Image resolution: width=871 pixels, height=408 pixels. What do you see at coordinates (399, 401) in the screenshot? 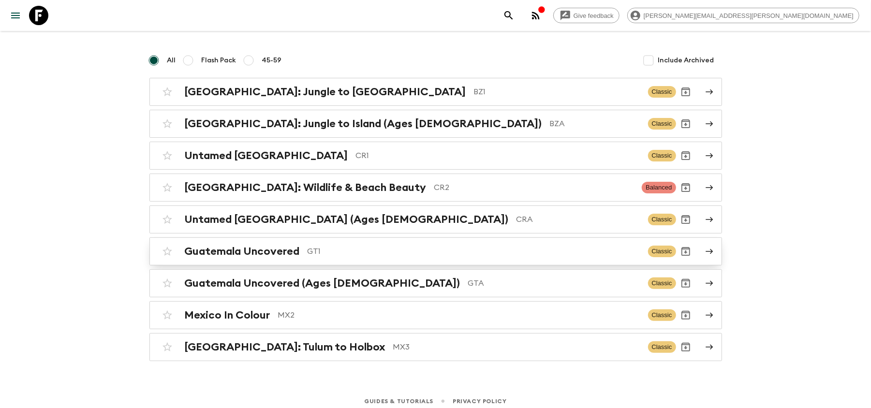
I see `a: Guides & Tutorials` at bounding box center [399, 401].